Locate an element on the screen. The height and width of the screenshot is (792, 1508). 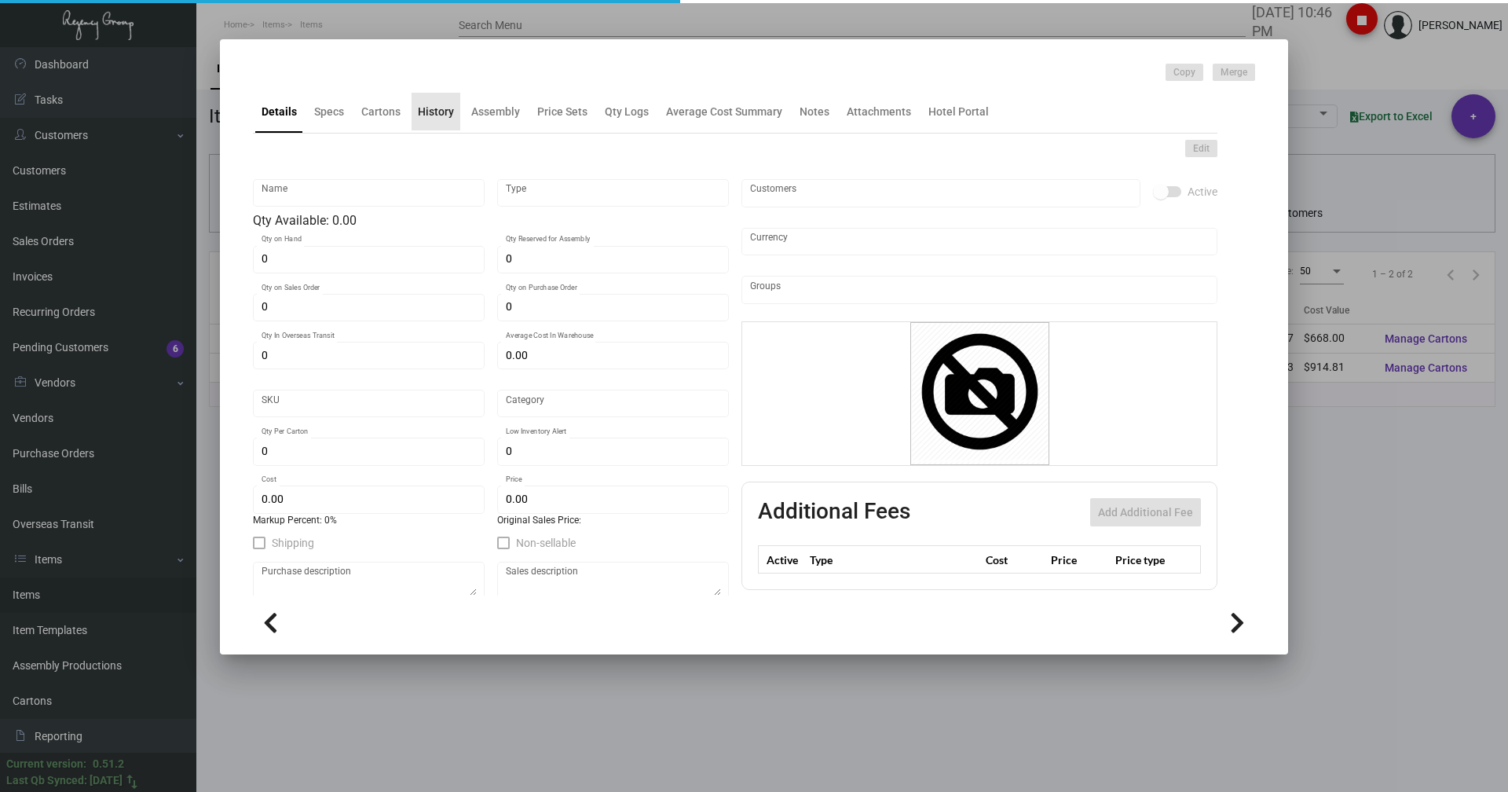
div: Qty Available: 0.00 is located at coordinates (491, 221).